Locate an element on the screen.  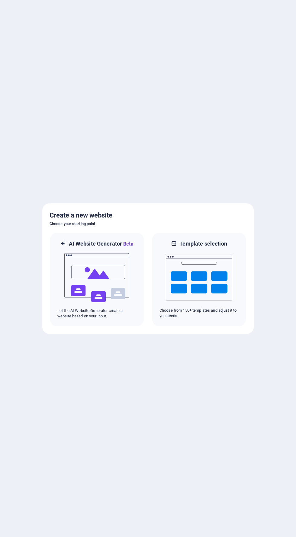
h5: Create a new website is located at coordinates (148, 215).